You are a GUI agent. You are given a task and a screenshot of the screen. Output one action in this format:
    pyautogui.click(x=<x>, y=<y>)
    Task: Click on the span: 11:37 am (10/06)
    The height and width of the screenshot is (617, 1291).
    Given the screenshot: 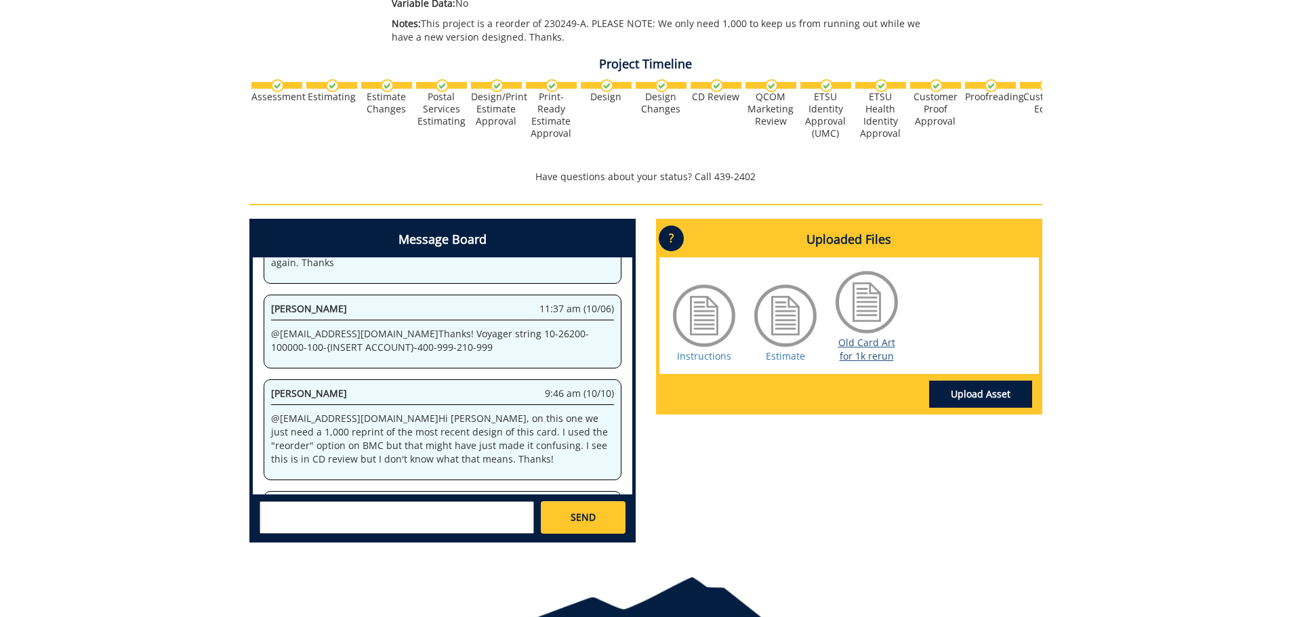 What is the action you would take?
    pyautogui.click(x=577, y=309)
    